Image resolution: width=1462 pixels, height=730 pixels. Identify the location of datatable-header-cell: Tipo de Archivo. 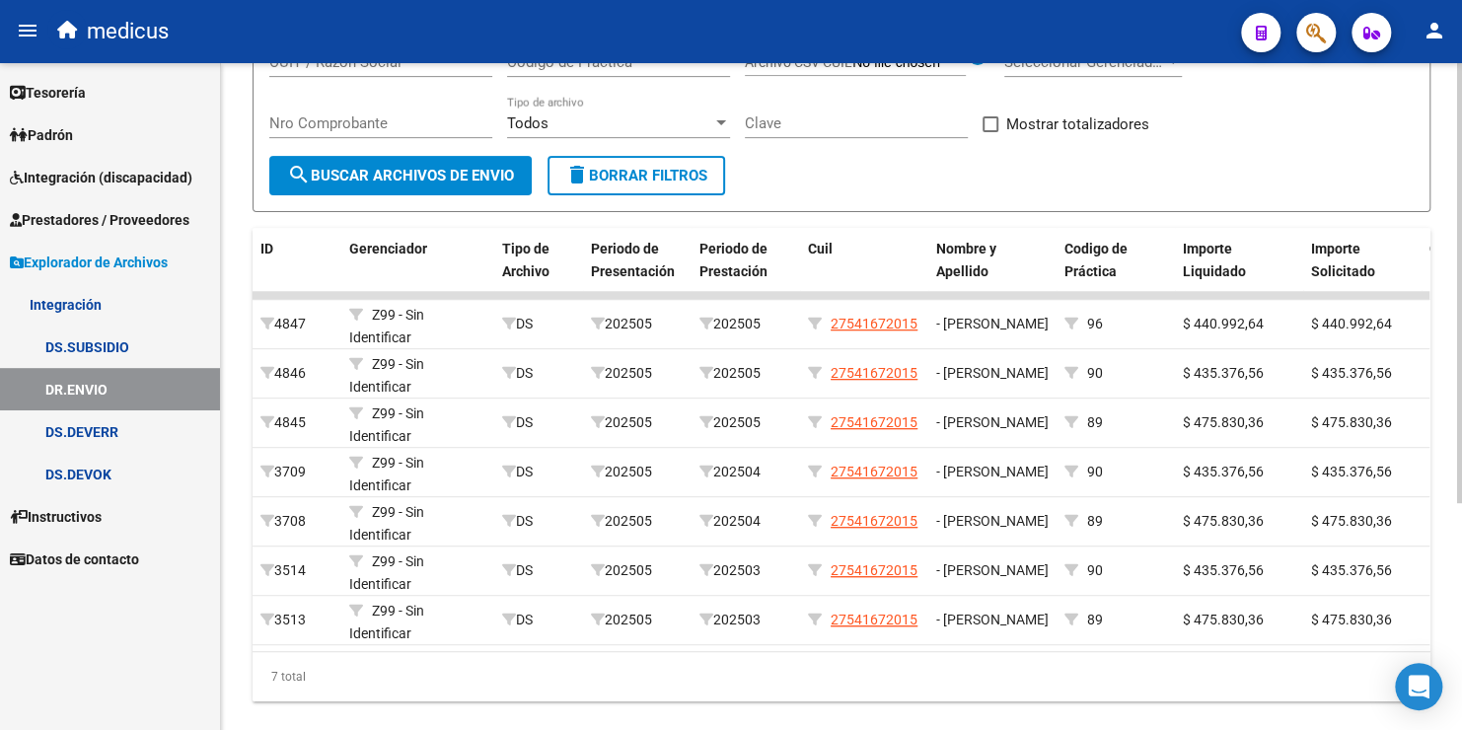
(539, 260).